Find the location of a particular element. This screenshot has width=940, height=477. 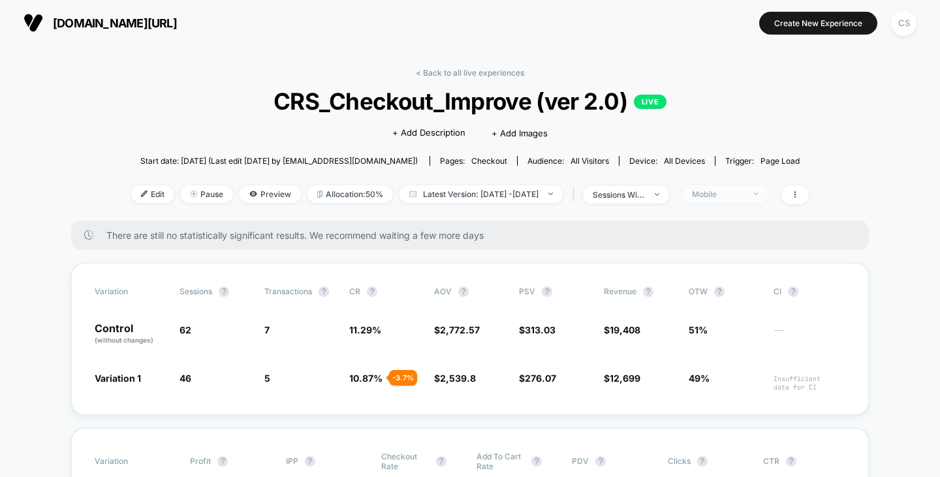

span: Insufficient data for CI is located at coordinates (810, 383).